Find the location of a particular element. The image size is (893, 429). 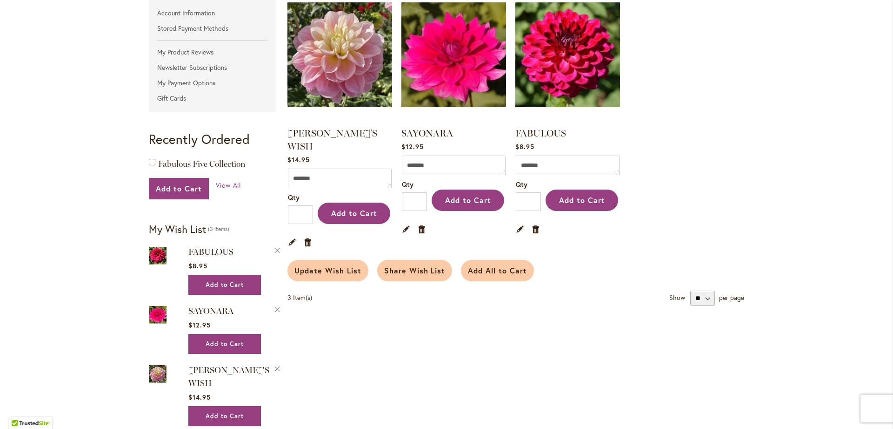

button: Share Wish List is located at coordinates (415, 270).